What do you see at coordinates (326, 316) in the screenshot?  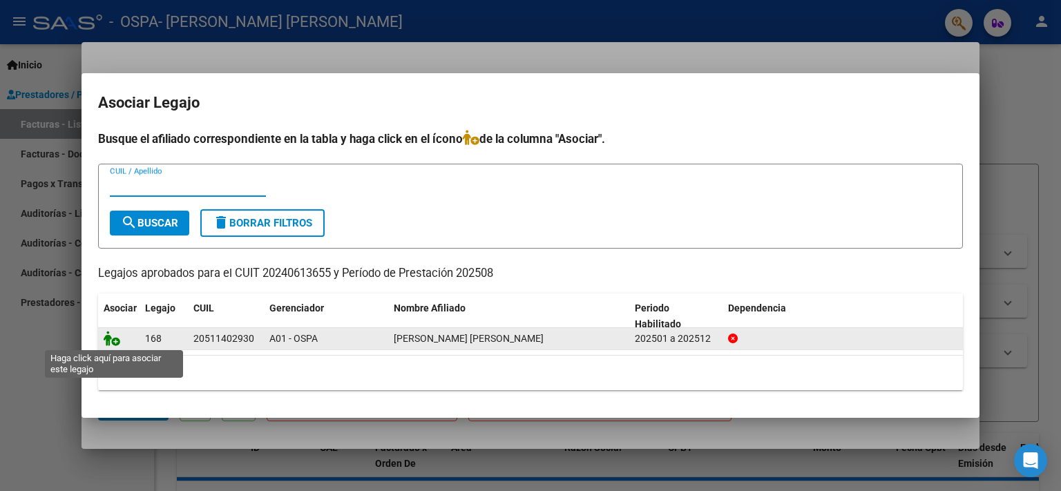 I see `datatable-header-cell: Gerenciador` at bounding box center [326, 316].